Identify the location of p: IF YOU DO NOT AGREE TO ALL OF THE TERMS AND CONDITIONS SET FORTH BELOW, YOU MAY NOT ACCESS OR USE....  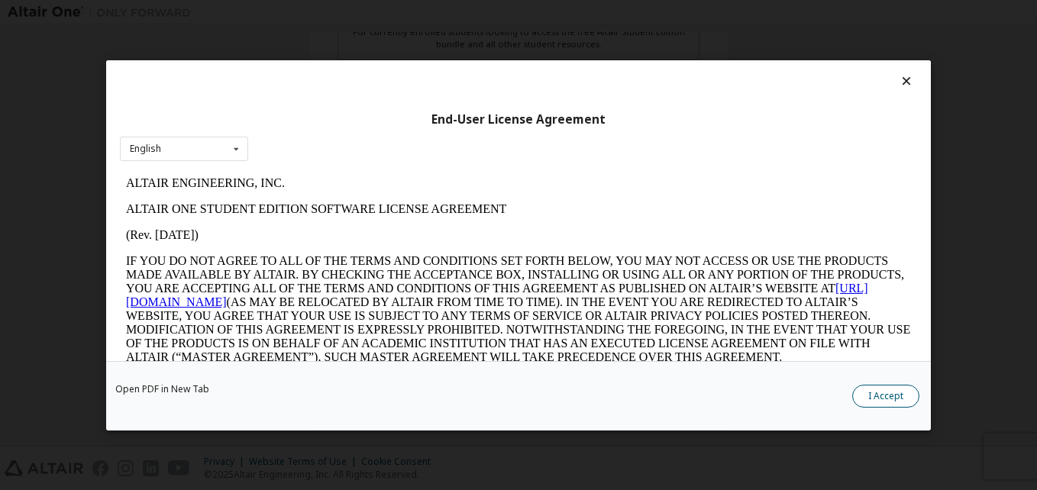
(399, 139).